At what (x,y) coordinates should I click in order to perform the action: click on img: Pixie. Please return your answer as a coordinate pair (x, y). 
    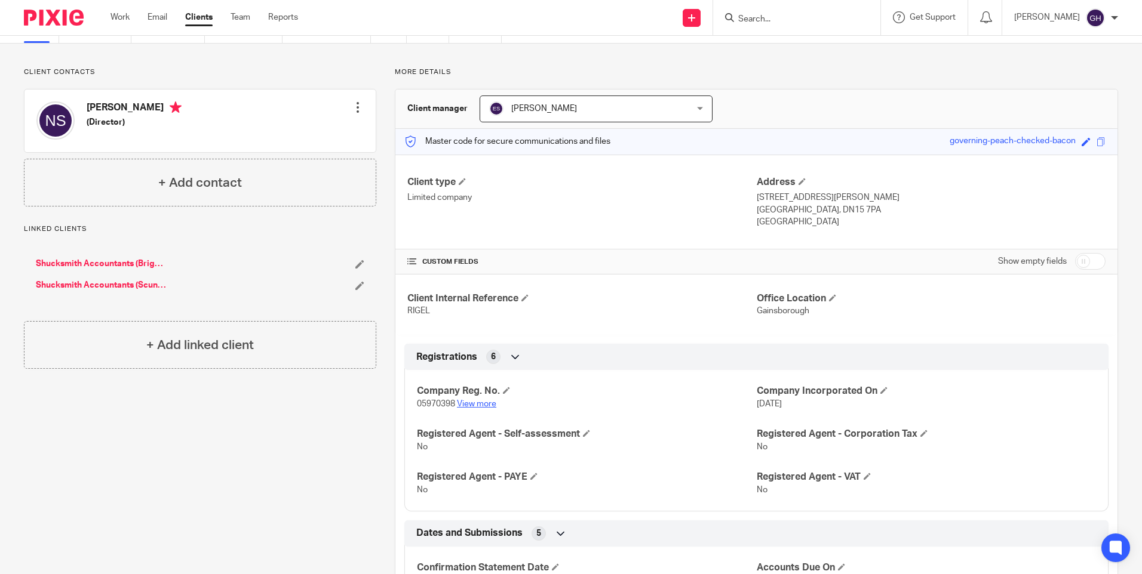
    Looking at the image, I should click on (54, 17).